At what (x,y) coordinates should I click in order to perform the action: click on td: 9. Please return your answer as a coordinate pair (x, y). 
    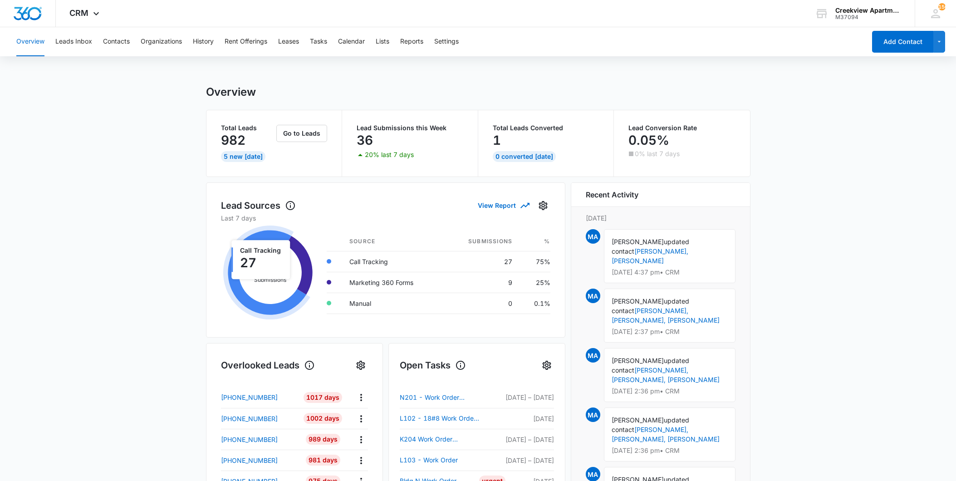
    Looking at the image, I should click on (481, 282).